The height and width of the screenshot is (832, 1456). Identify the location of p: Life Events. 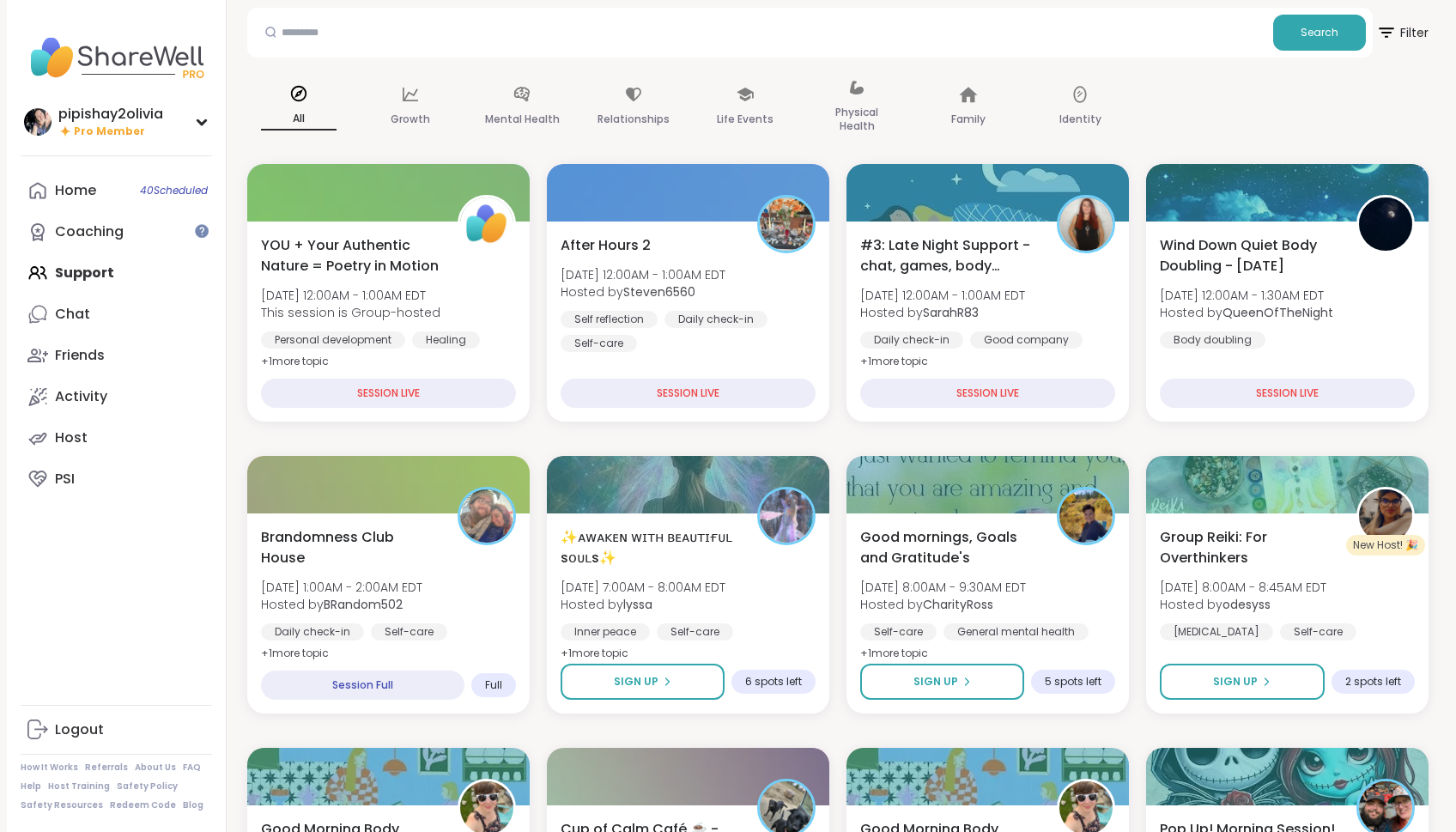
(745, 119).